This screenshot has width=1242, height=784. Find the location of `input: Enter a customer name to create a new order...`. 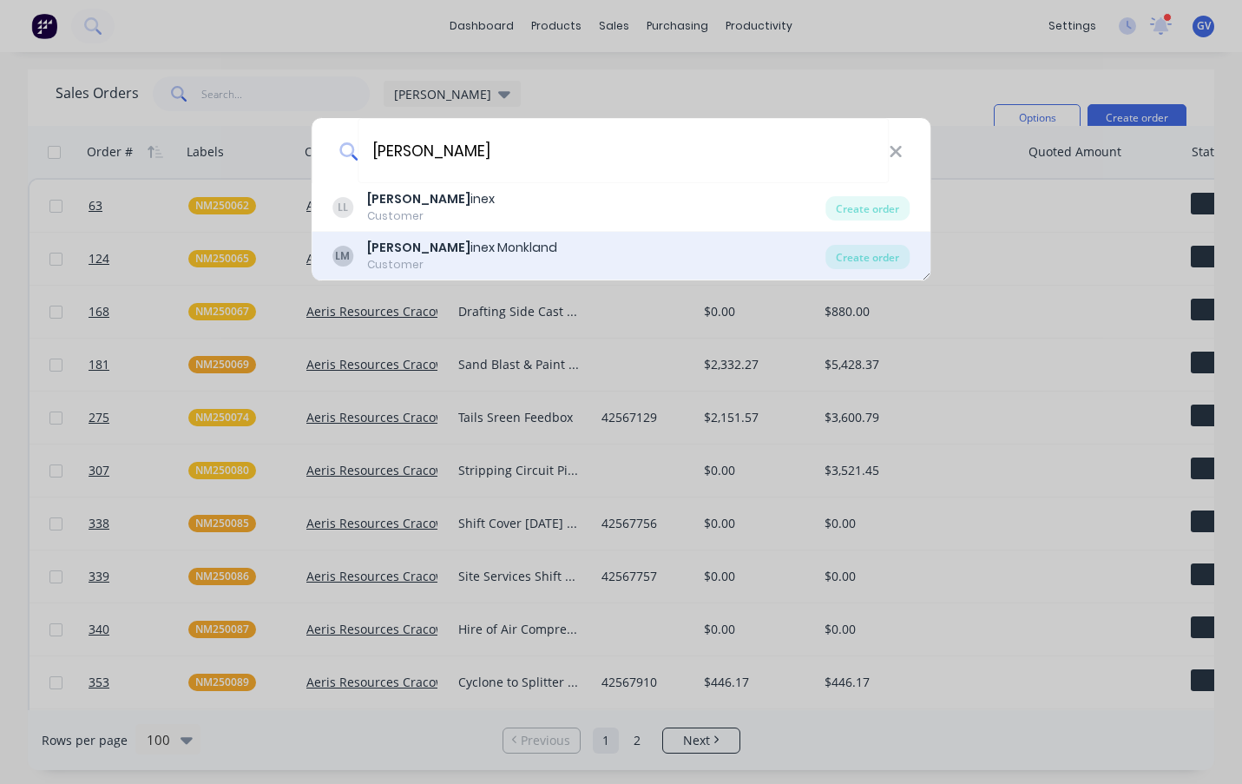

input: Enter a customer name to create a new order... is located at coordinates (623, 150).